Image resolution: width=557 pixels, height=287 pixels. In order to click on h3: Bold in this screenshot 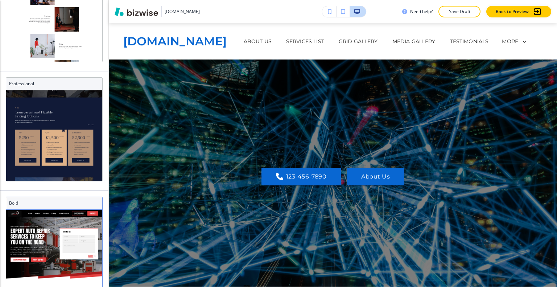, I will do `click(54, 203)`.